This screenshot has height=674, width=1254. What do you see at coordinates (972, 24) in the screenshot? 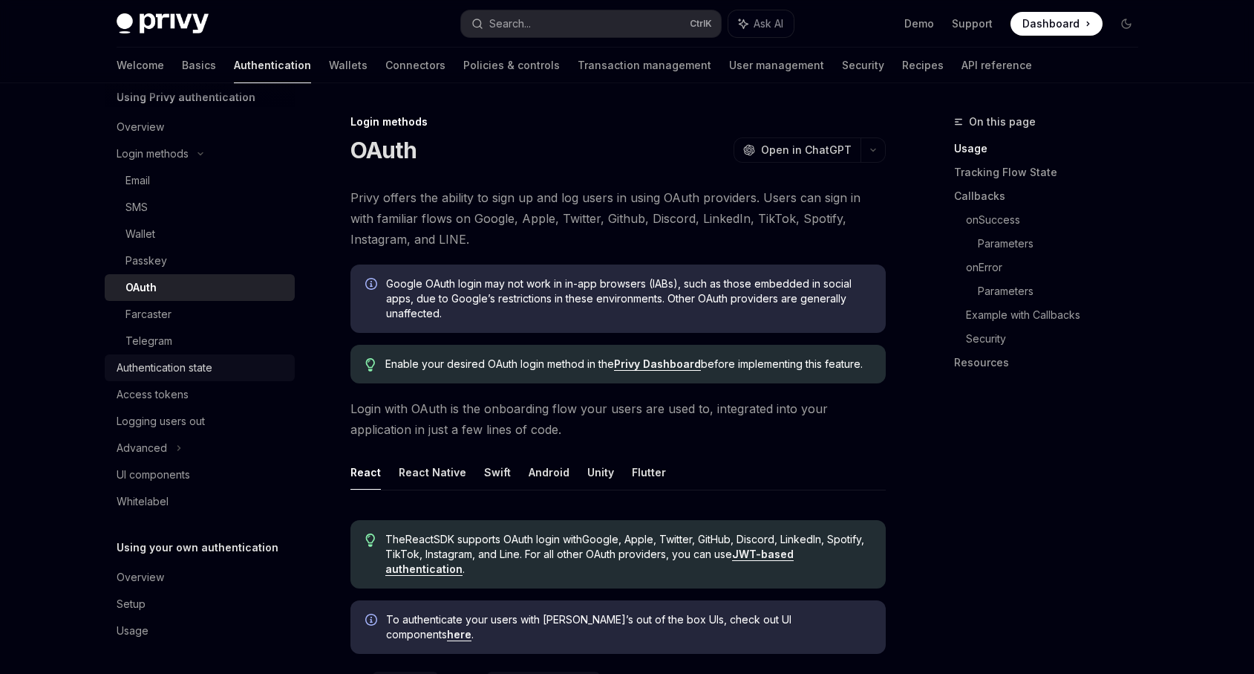
I see `a: Support` at bounding box center [972, 24].